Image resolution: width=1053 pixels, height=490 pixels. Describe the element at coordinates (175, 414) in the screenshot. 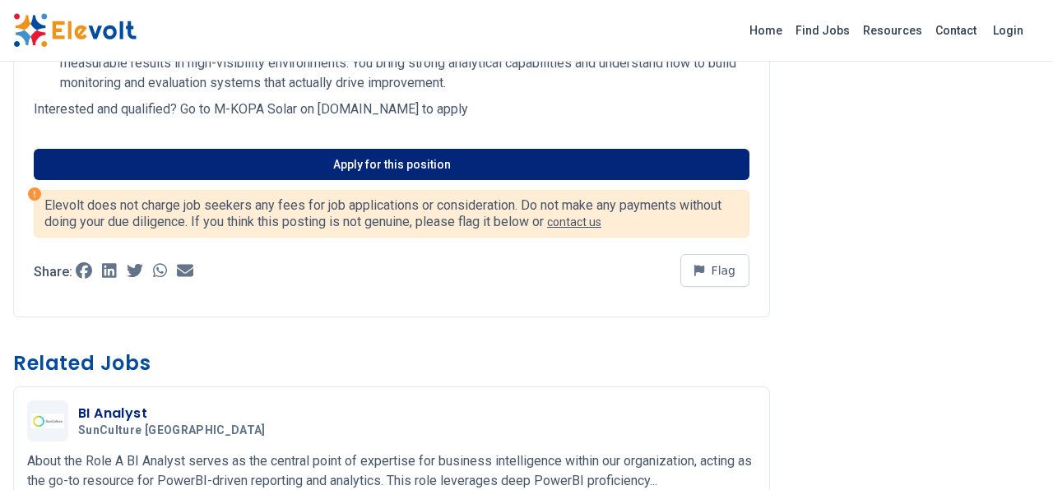

I see `h3: BI Analyst` at that location.